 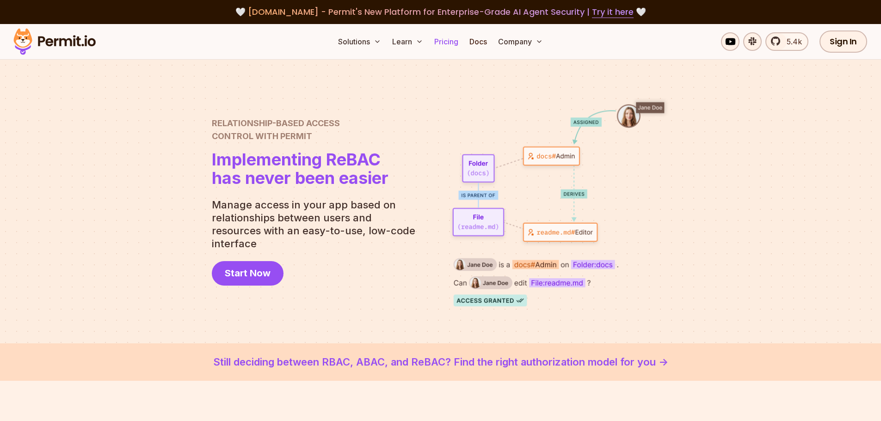 I want to click on a: Sign In, so click(x=843, y=42).